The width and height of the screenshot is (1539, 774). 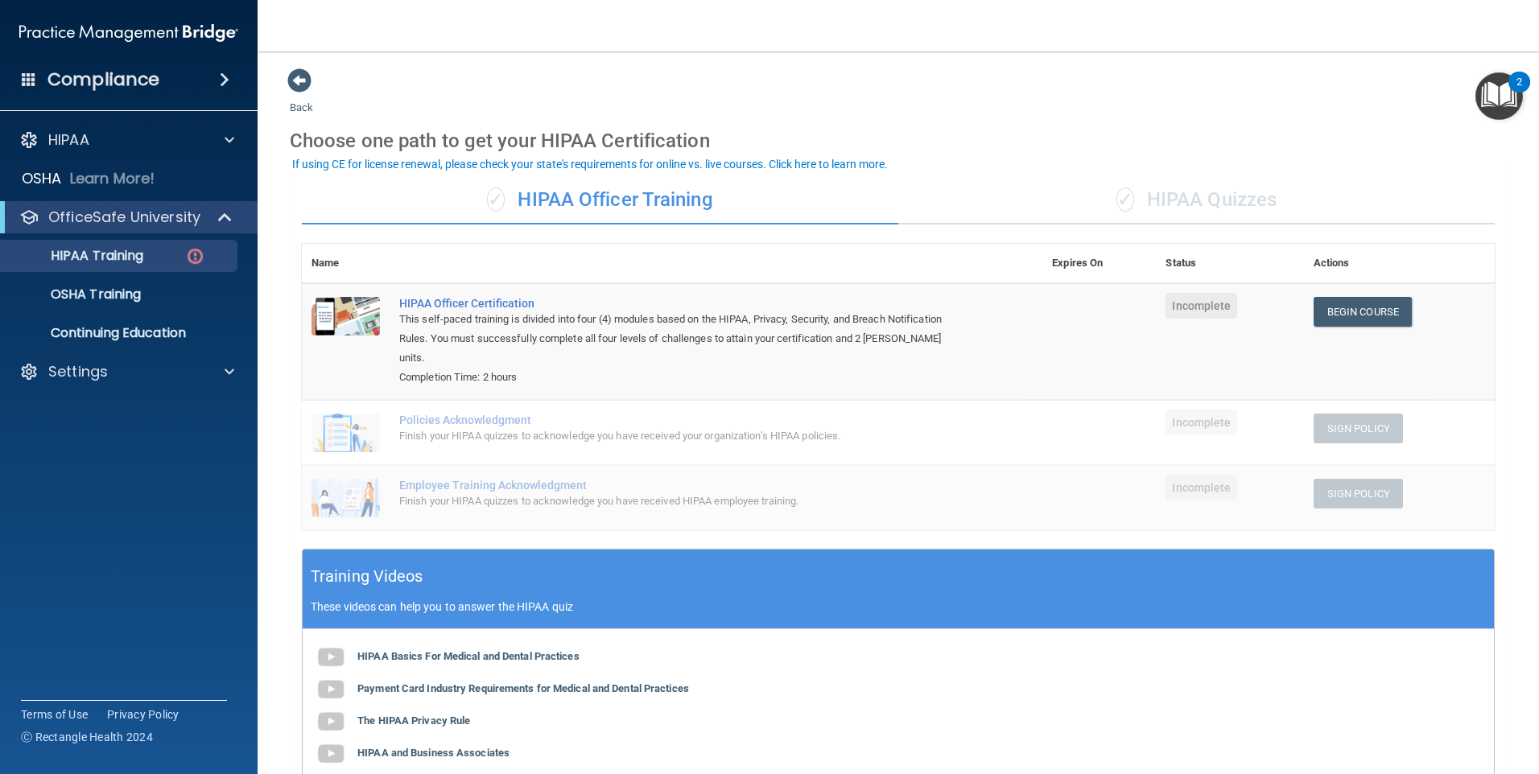 What do you see at coordinates (469, 656) in the screenshot?
I see `b: HIPAA Basics For Medical and Dental Practices` at bounding box center [469, 656].